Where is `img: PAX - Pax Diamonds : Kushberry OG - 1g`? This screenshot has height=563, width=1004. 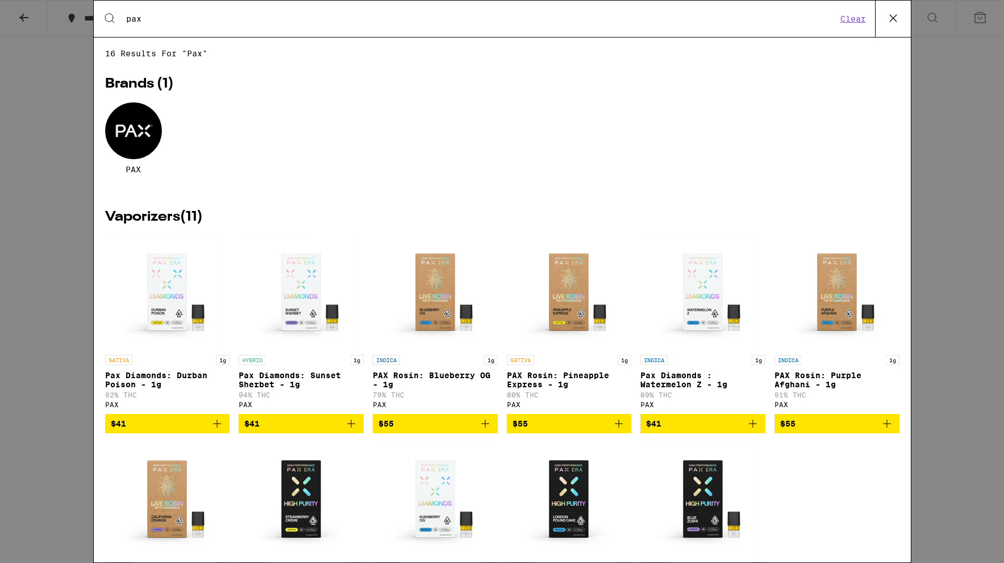 img: PAX - Pax Diamonds : Kushberry OG - 1g is located at coordinates (435, 499).